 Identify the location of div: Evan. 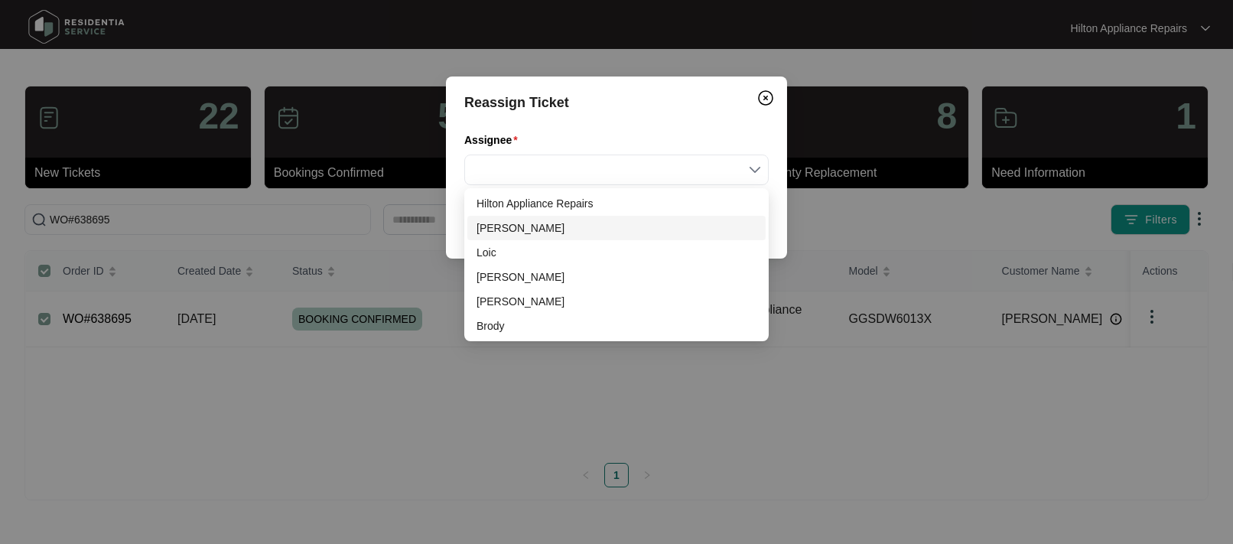
(617, 301).